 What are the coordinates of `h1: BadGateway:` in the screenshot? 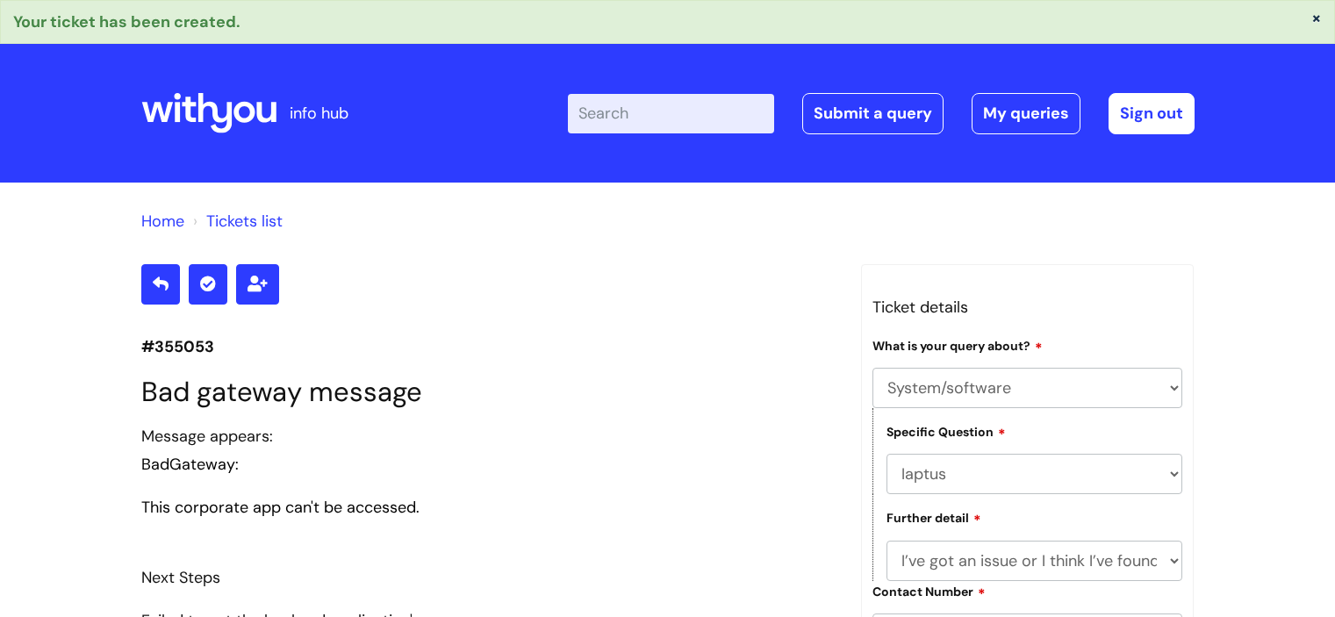 It's located at (488, 464).